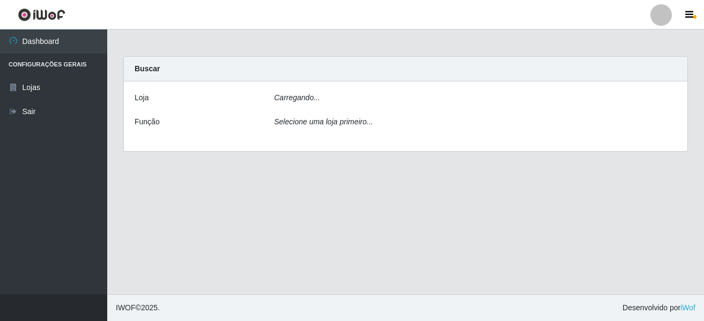  What do you see at coordinates (297, 98) in the screenshot?
I see `i: Carregando...` at bounding box center [297, 98].